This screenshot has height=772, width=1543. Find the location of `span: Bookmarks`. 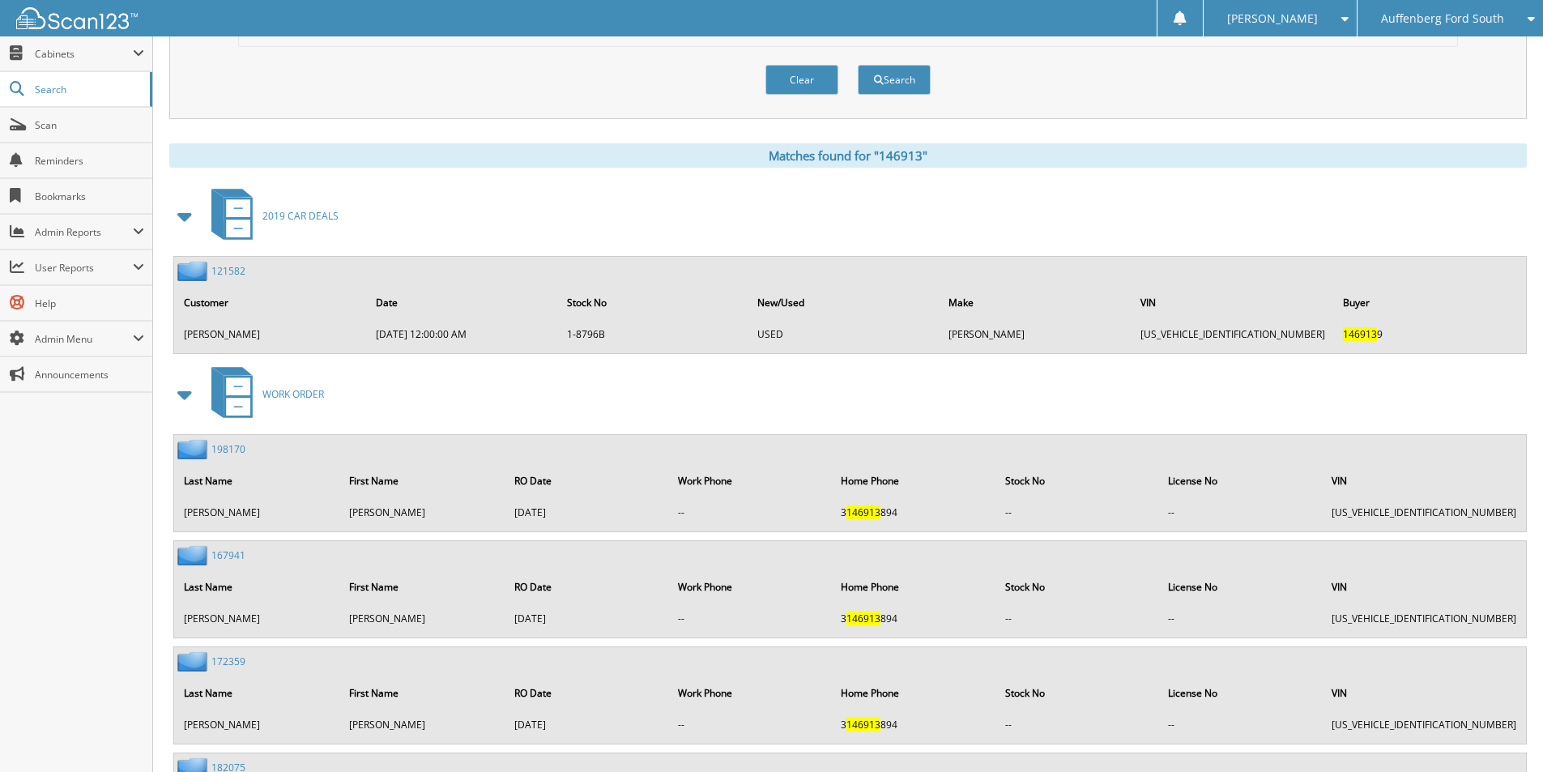

span: Bookmarks is located at coordinates (89, 196).